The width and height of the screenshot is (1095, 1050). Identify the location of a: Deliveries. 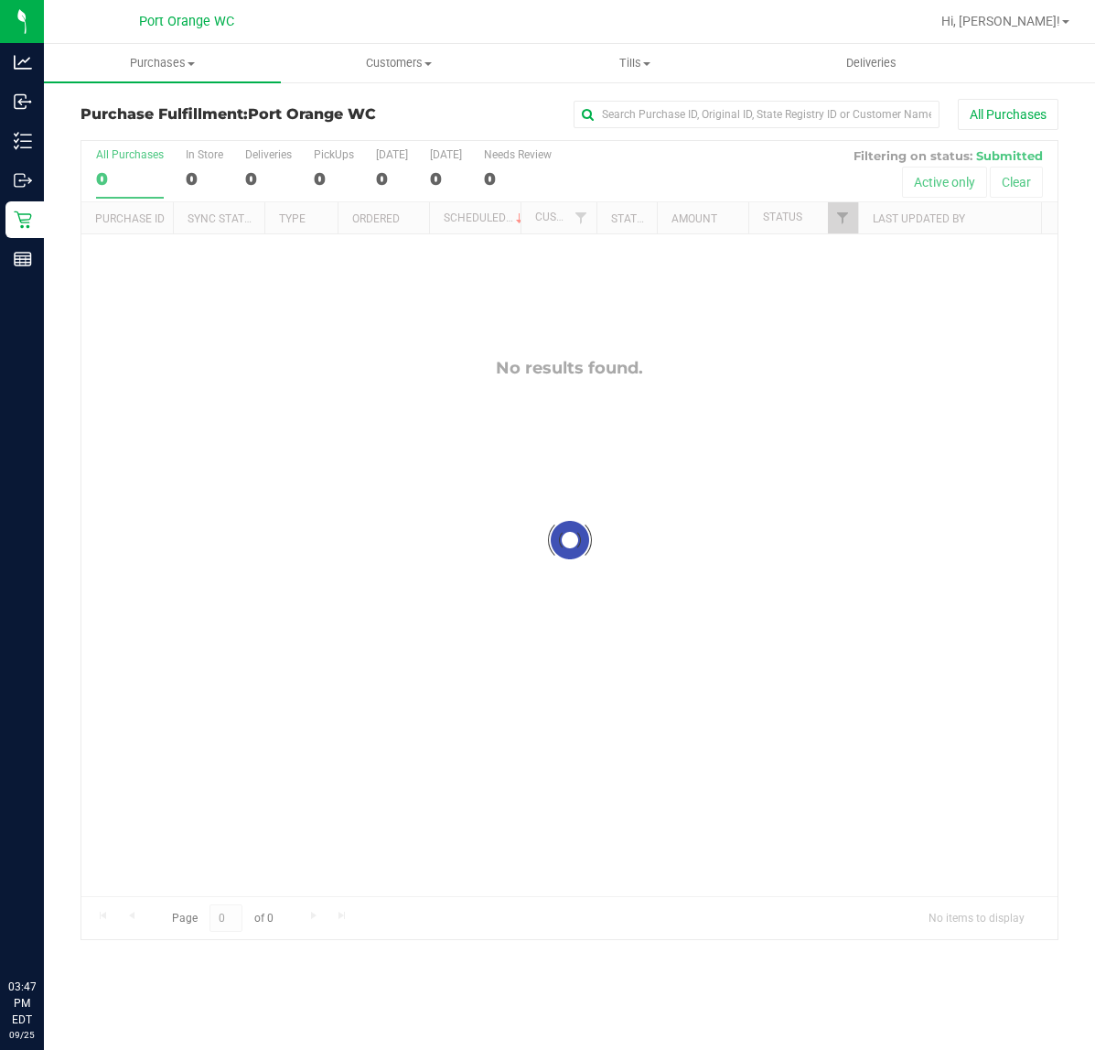
(872, 63).